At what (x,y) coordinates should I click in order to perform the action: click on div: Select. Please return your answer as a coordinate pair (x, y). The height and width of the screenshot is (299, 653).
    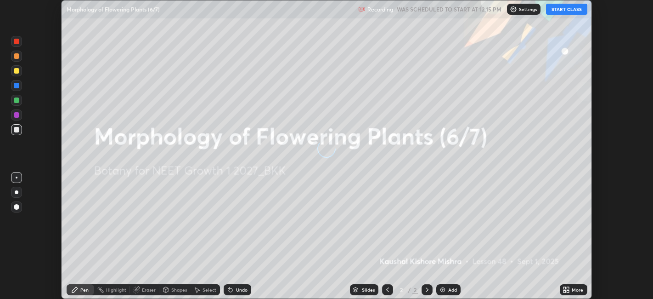
    Looking at the image, I should click on (209, 289).